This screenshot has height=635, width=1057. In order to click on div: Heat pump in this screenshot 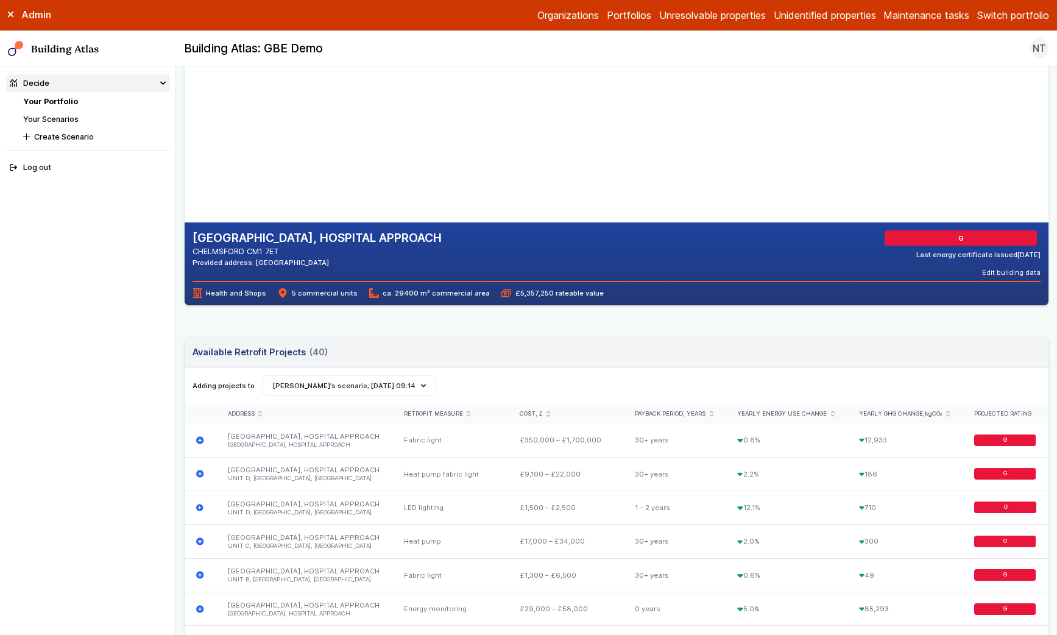, I will do `click(450, 541)`.